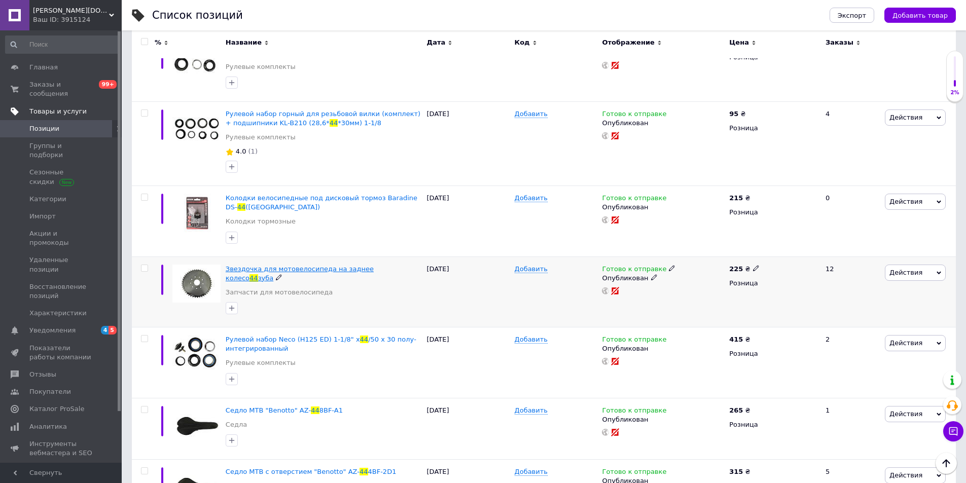 The image size is (966, 483). I want to click on a: Рулевой набор Neco (H125 ED) 1-1/8" x44/50 x 30 полу-интегрированный, so click(321, 344).